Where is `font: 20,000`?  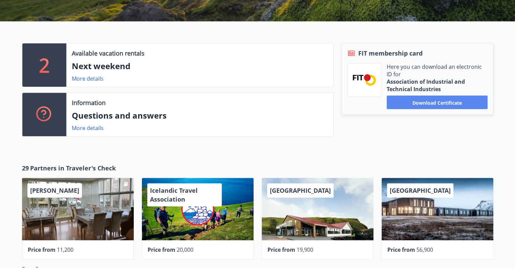
font: 20,000 is located at coordinates (185, 249).